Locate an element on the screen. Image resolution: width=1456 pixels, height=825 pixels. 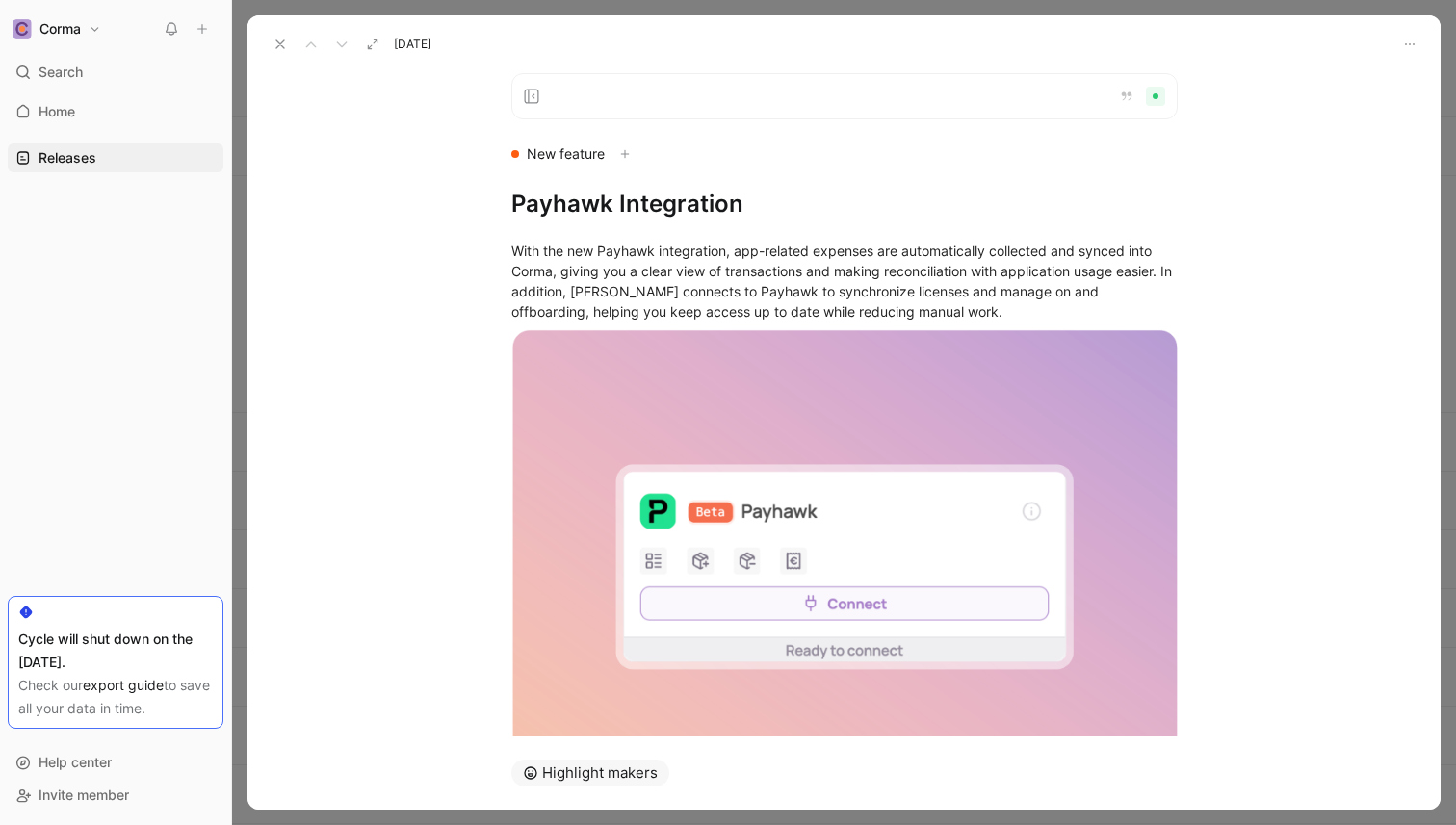
div: Search is located at coordinates (116, 72).